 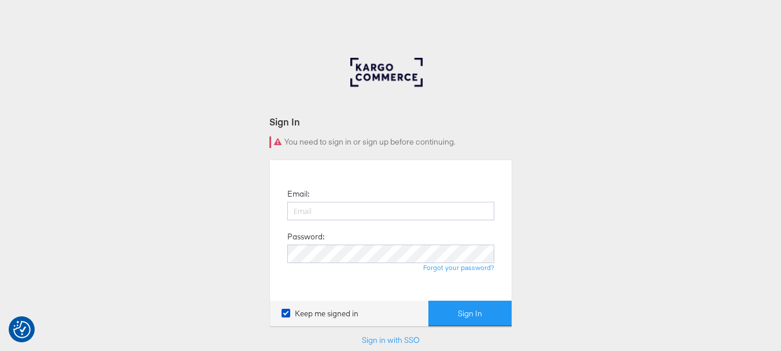 I want to click on a: Forgot your password?, so click(x=458, y=267).